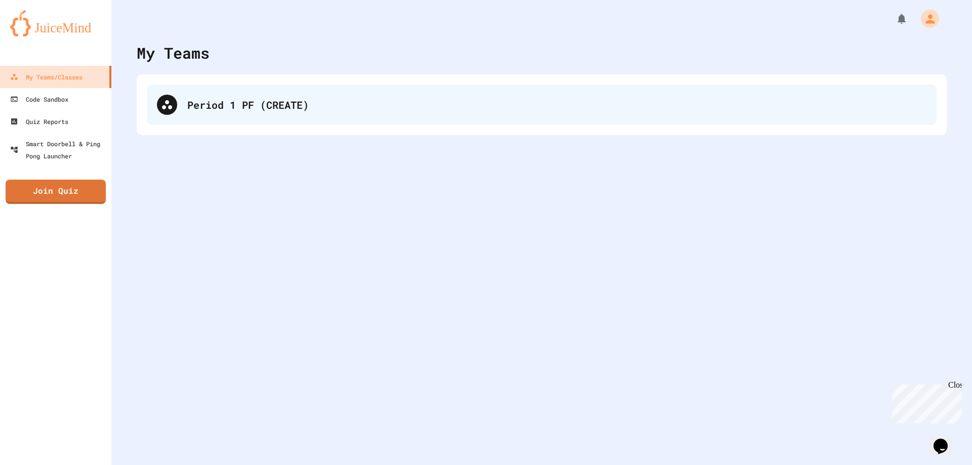 The width and height of the screenshot is (972, 465). Describe the element at coordinates (59, 150) in the screenshot. I see `div: Smart Doorbell & Ping Pong Launcher` at that location.